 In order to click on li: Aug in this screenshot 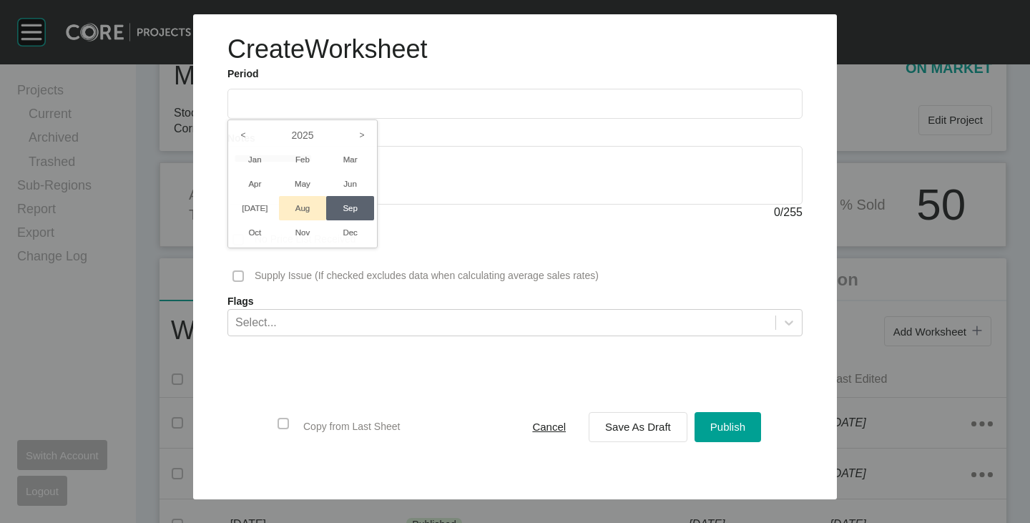, I will do `click(303, 208)`.